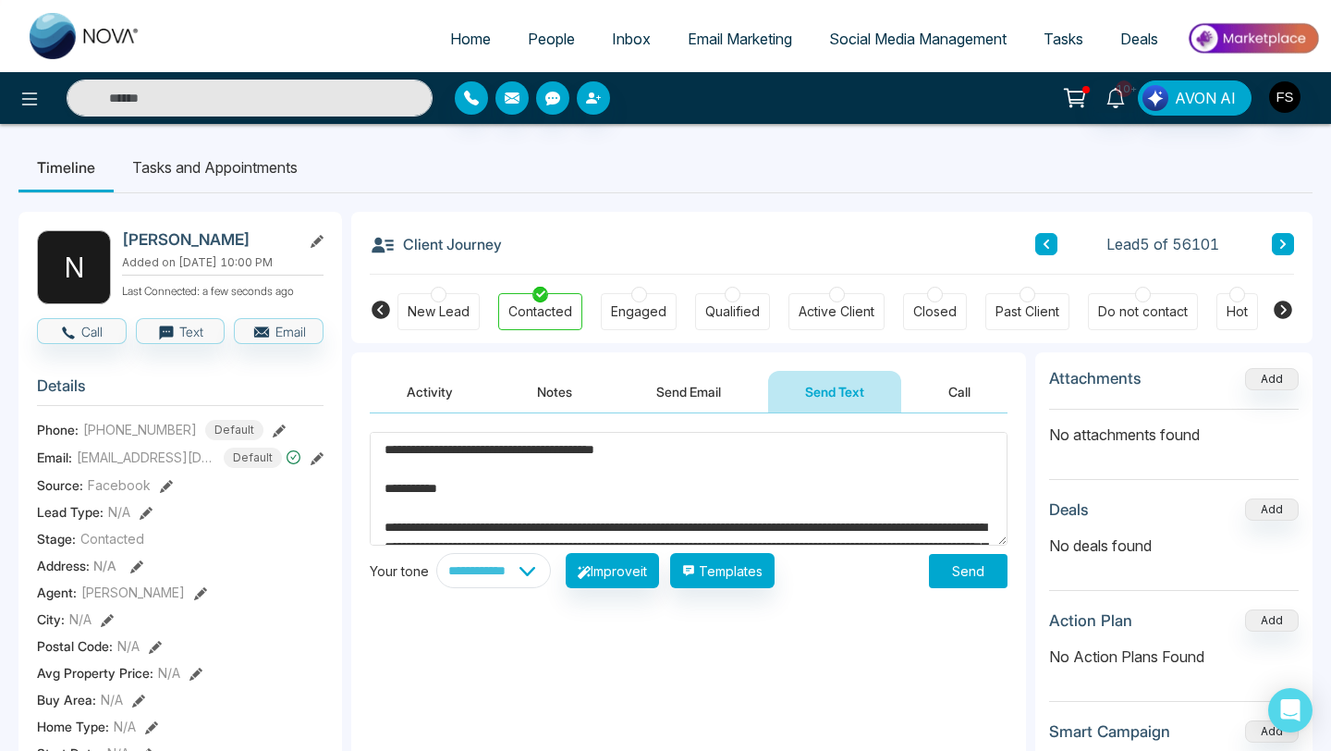 The image size is (1331, 751). What do you see at coordinates (471, 39) in the screenshot?
I see `a: Home` at bounding box center [471, 39].